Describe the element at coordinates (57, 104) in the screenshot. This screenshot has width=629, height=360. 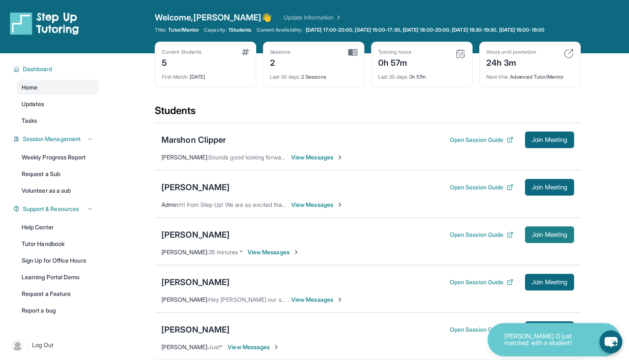
I see `a: Updates` at that location.